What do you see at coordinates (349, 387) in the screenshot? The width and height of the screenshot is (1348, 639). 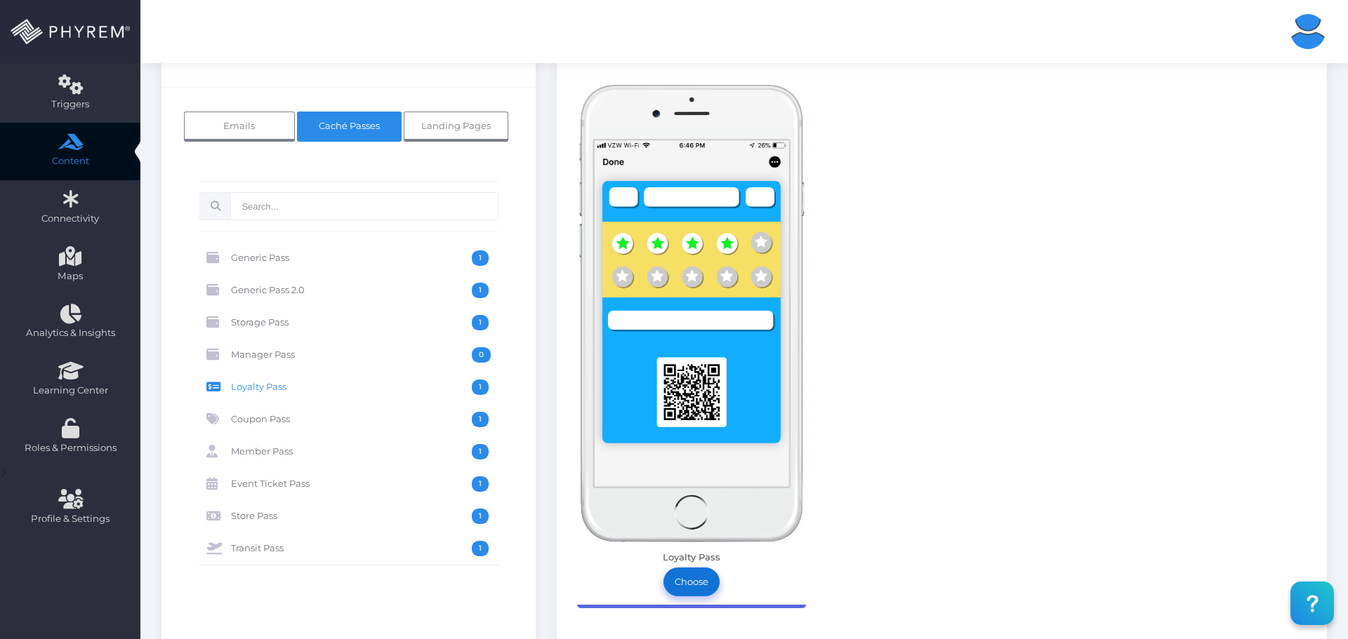 I see `a: Loyalty Pass 1` at bounding box center [349, 387].